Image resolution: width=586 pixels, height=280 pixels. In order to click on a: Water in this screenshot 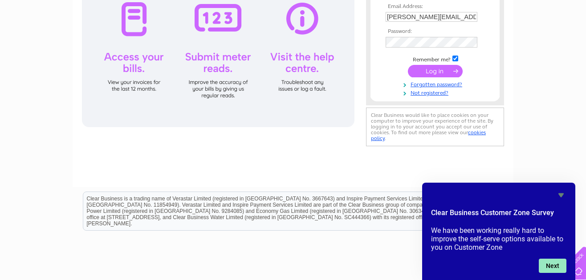, I will do `click(470, 41)`.